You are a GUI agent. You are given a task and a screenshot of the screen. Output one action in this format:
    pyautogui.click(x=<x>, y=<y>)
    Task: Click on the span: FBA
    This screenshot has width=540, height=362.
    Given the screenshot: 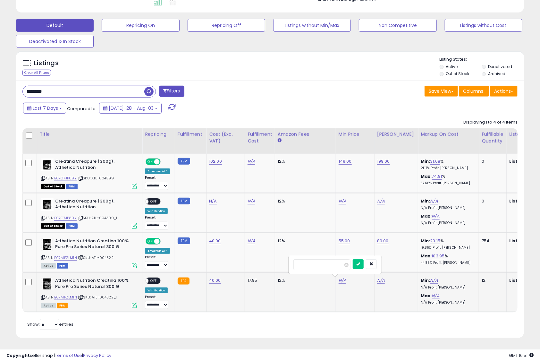 What is the action you would take?
    pyautogui.click(x=62, y=305)
    